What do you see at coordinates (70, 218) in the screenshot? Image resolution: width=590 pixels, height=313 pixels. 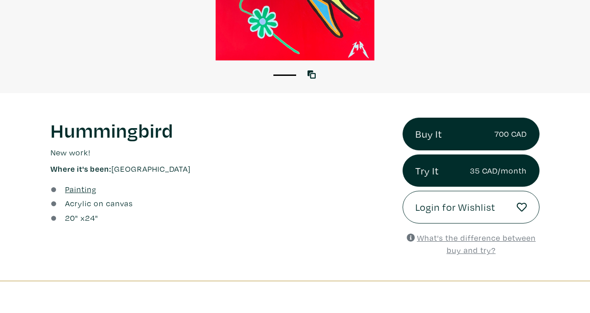 I see `span: 20` at bounding box center [70, 218].